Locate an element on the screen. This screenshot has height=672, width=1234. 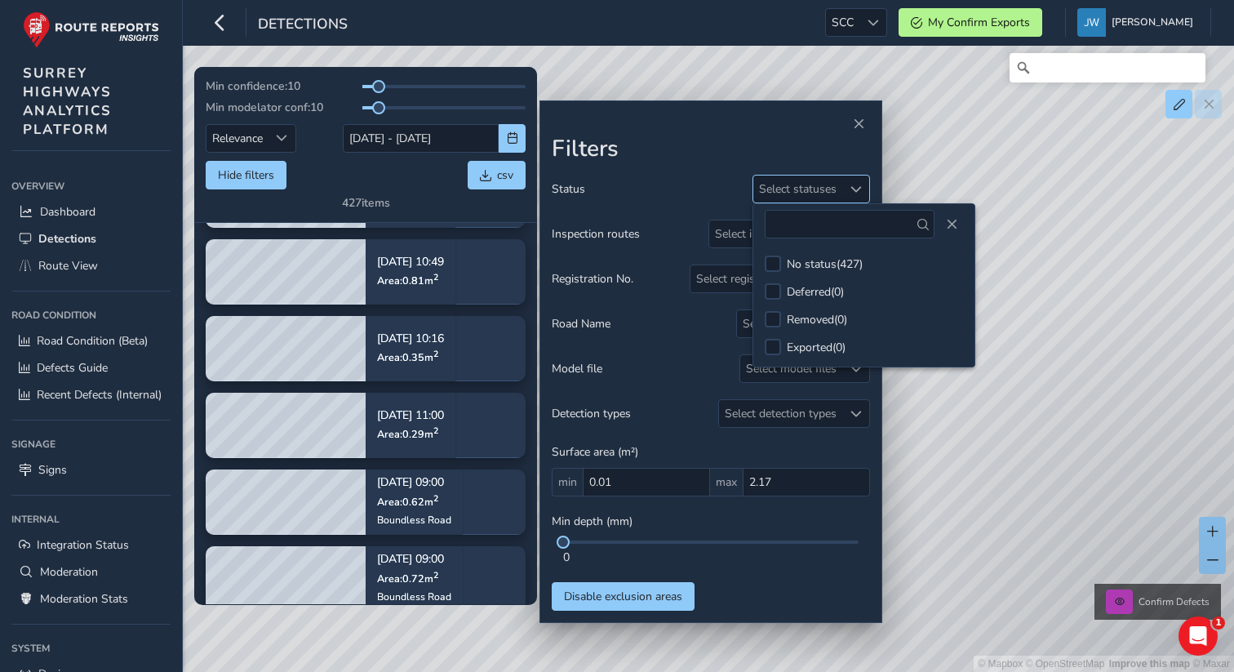
span: SURREY HIGHWAYS ANALYTICS PLATFORM is located at coordinates (67, 101).